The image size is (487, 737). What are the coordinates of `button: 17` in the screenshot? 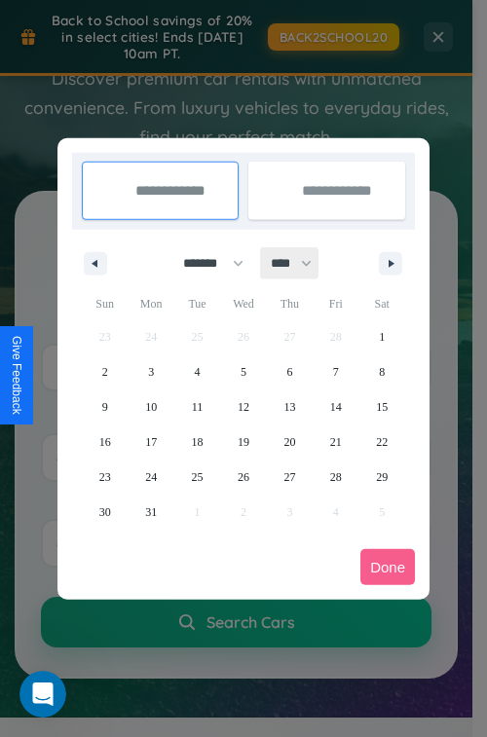 It's located at (150, 442).